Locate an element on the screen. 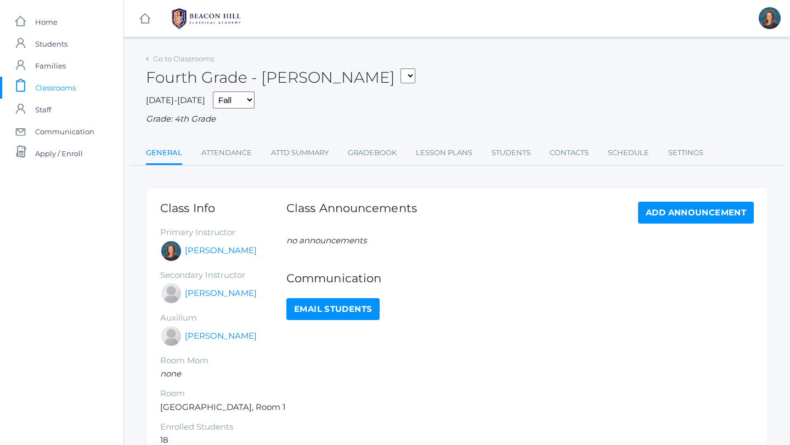 This screenshot has height=445, width=790. a: Lesson Plans is located at coordinates (444, 153).